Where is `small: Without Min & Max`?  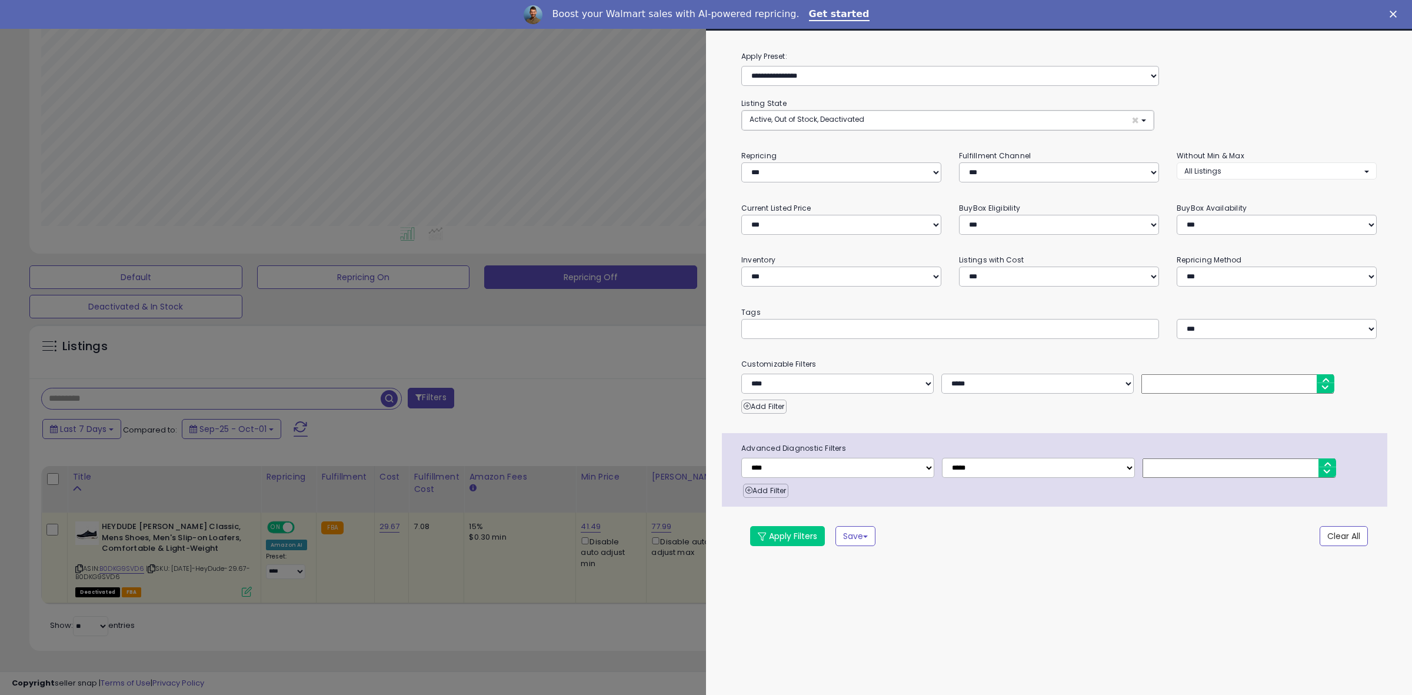 small: Without Min & Max is located at coordinates (1210, 155).